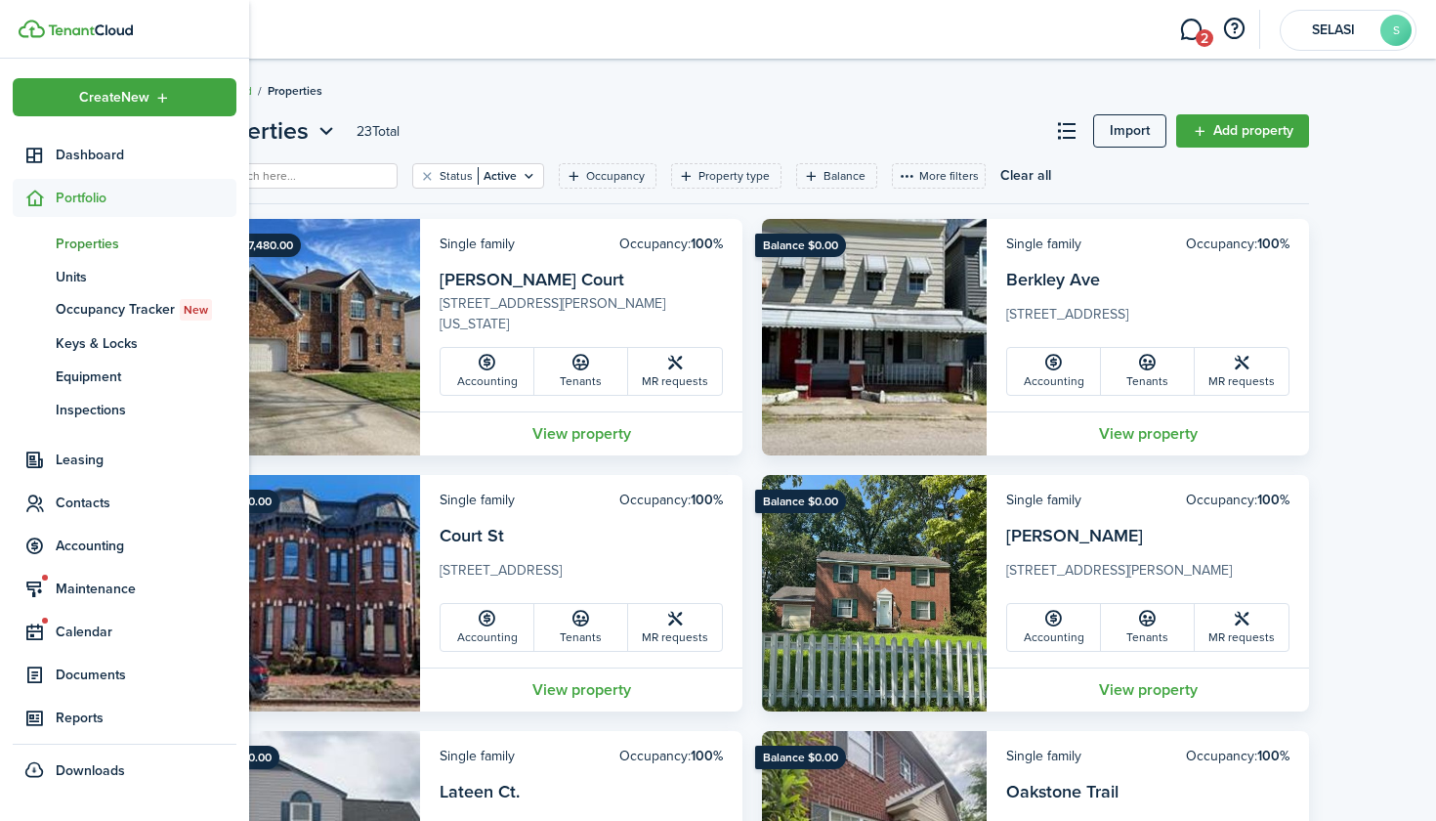 The image size is (1436, 821). I want to click on span: Keys & Locks, so click(146, 343).